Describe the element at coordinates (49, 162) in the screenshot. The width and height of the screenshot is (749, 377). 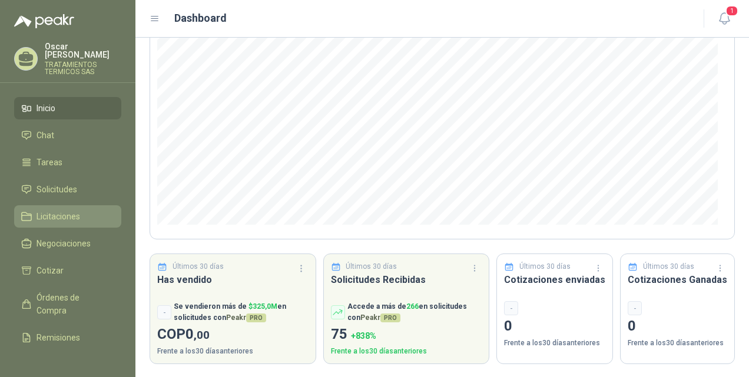
I see `span: Tareas` at that location.